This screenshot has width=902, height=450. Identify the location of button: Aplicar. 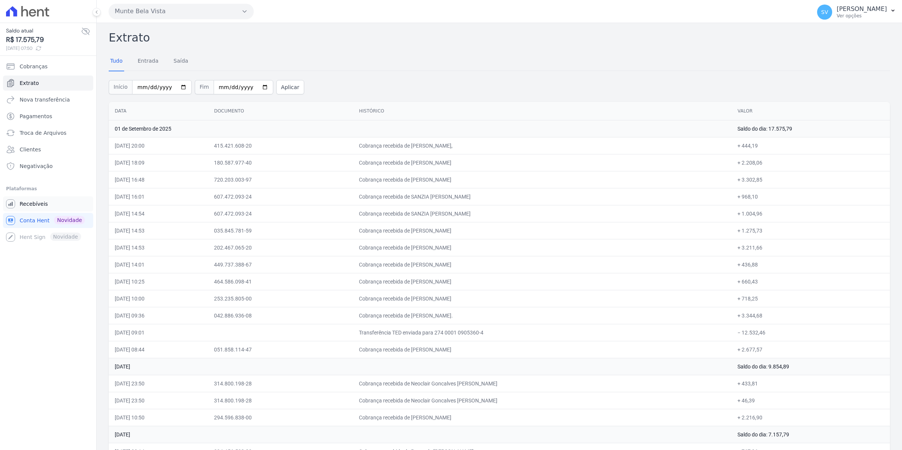
(290, 87).